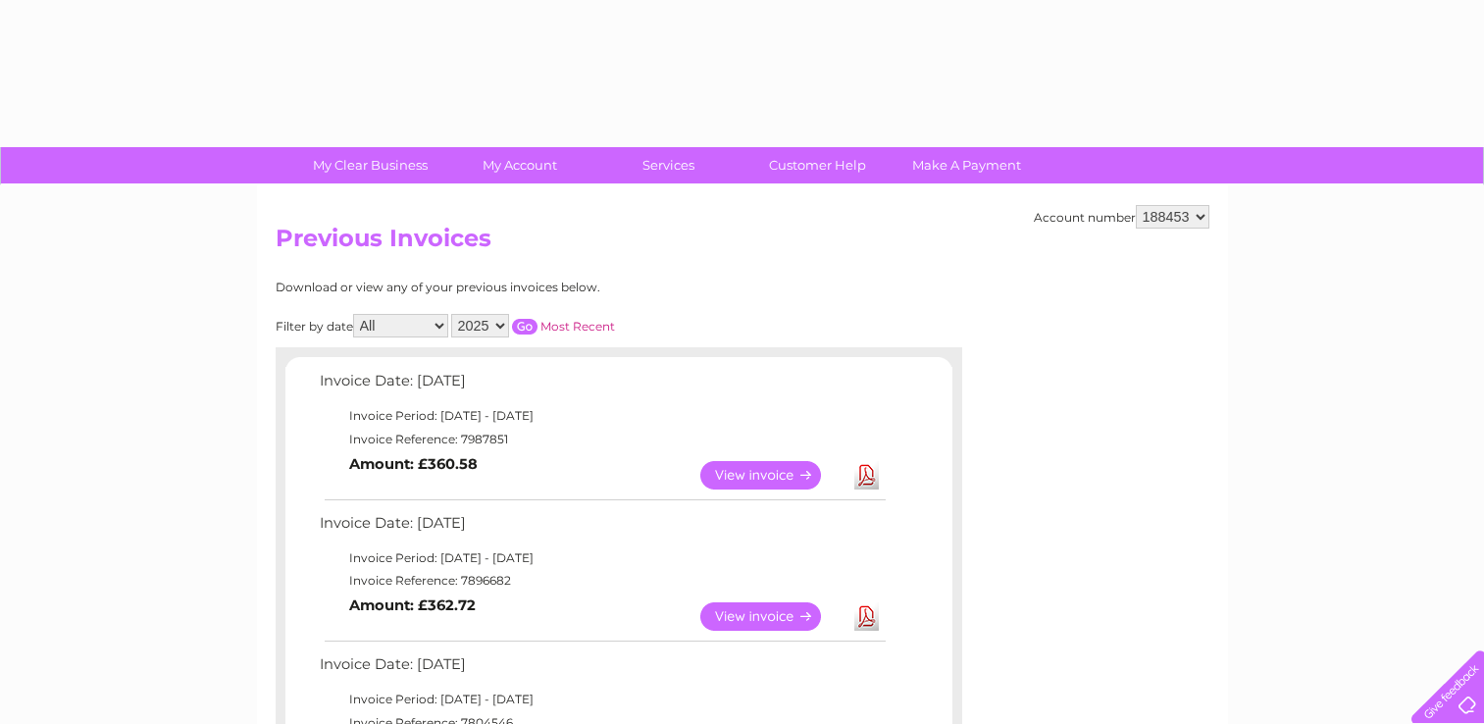 The height and width of the screenshot is (724, 1484). What do you see at coordinates (601, 440) in the screenshot?
I see `td: Invoice Reference: 7987851` at bounding box center [601, 440].